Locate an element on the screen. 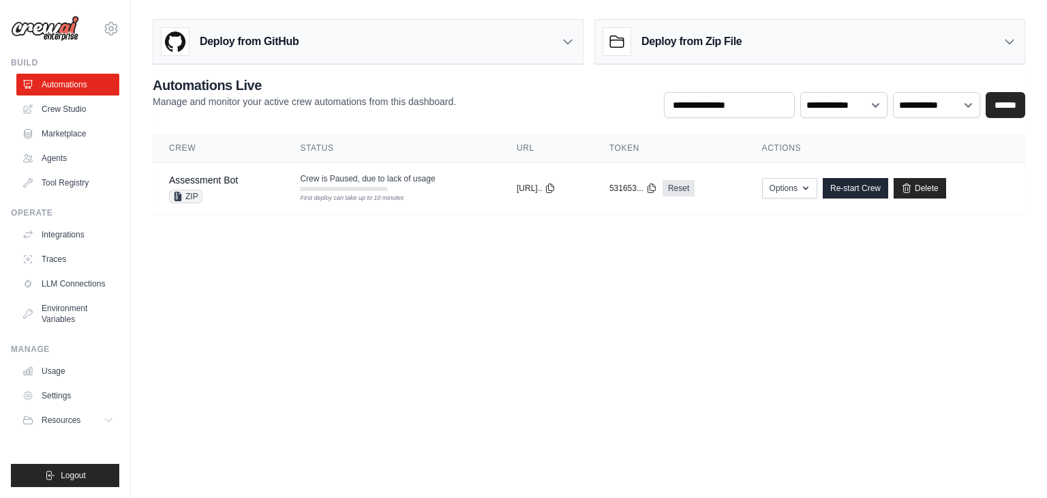 The height and width of the screenshot is (498, 1047). p: Manage and monitor your active crew automations from this dashboard. is located at coordinates (304, 102).